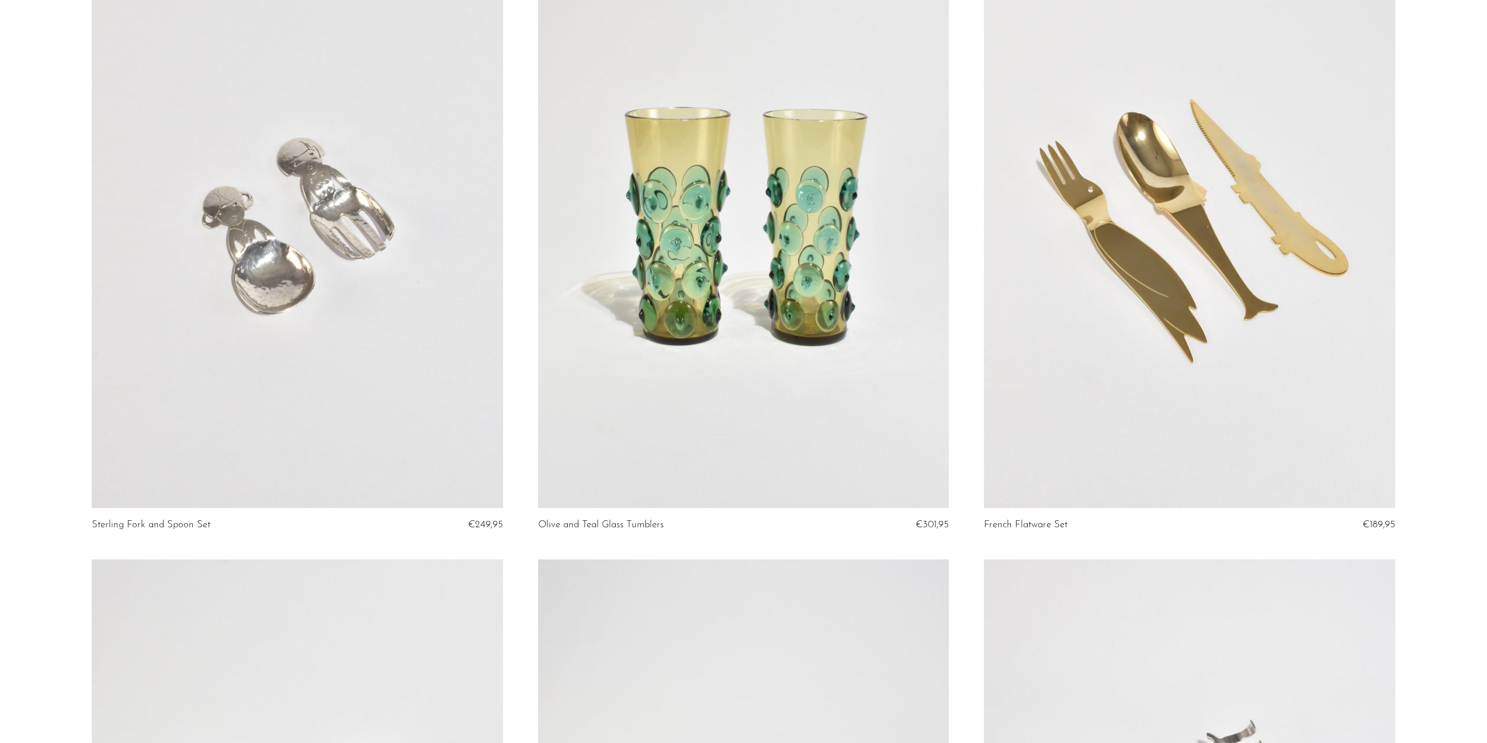  Describe the element at coordinates (486, 524) in the screenshot. I see `span: €249,95` at that location.